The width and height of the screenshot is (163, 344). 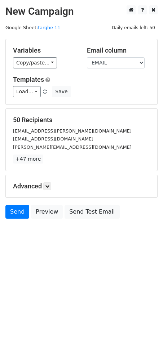 What do you see at coordinates (44, 50) in the screenshot?
I see `h5: Variables` at bounding box center [44, 50].